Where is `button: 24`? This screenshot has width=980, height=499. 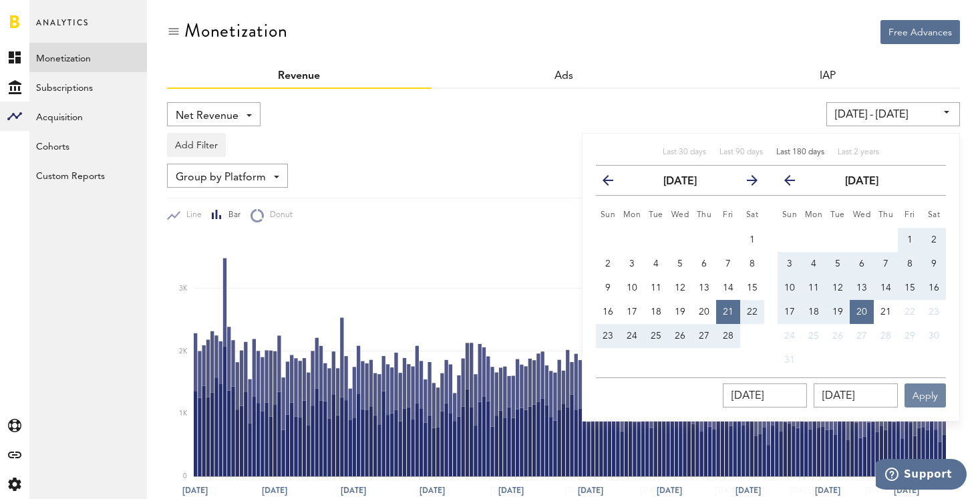
button: 24 is located at coordinates (632, 336).